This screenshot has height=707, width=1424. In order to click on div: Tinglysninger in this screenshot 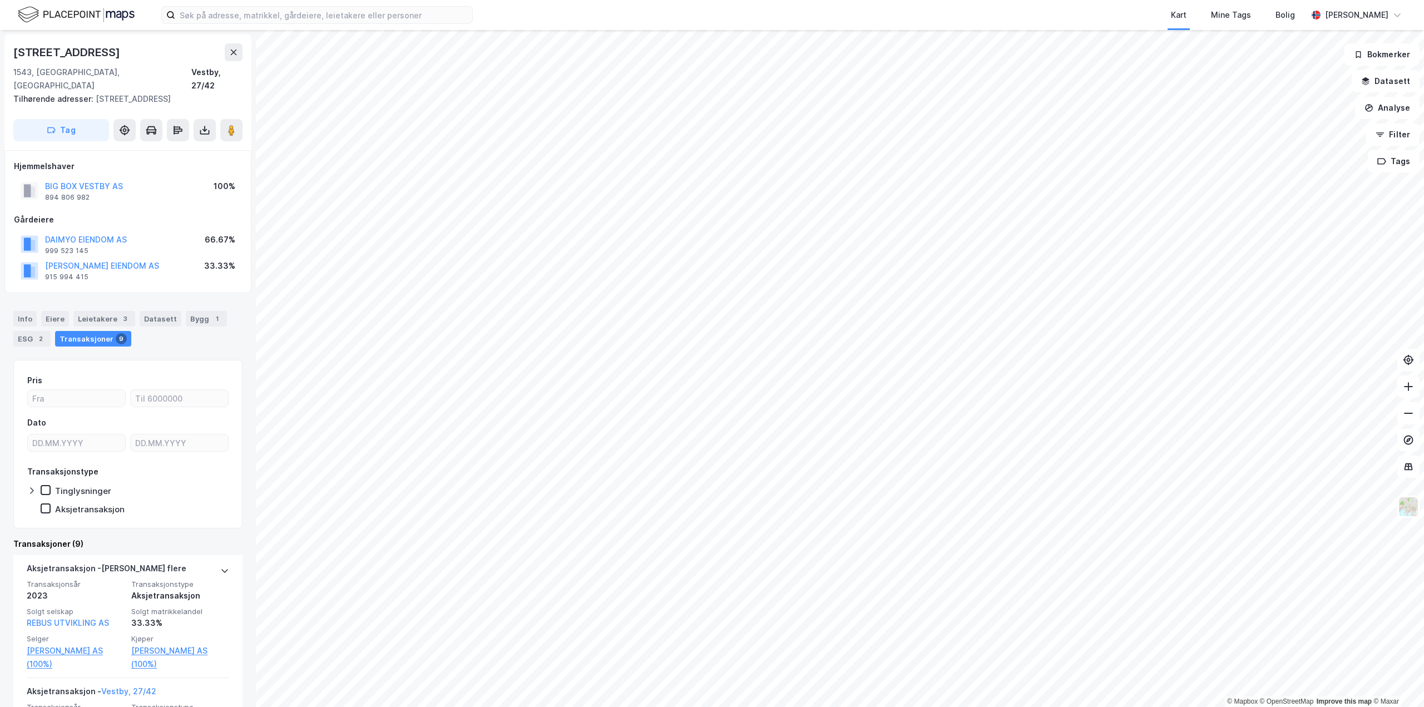, I will do `click(83, 490)`.